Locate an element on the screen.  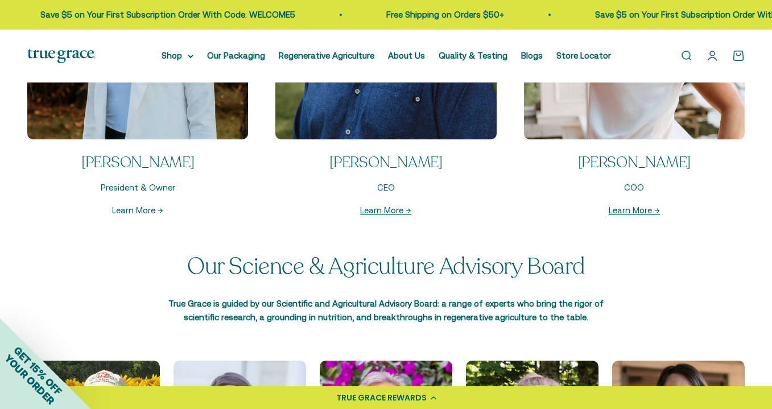
a: Free Shipping on Orders $50+ is located at coordinates (443, 14).